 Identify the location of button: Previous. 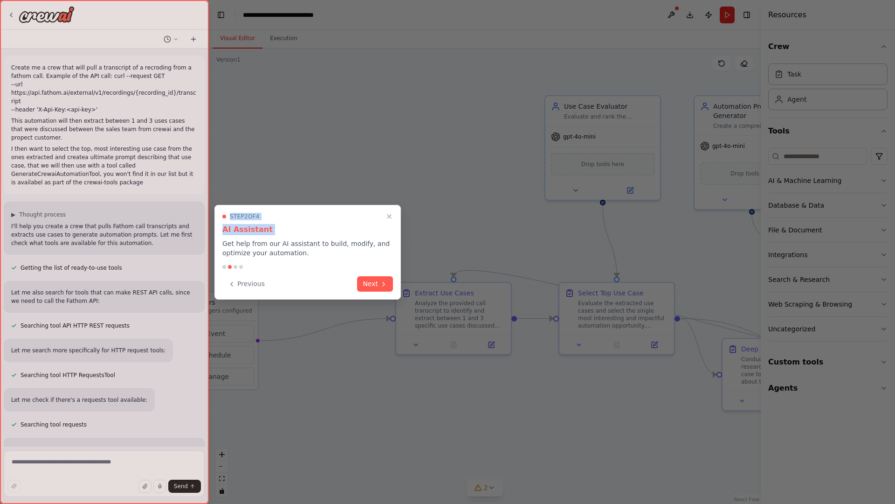
(246, 283).